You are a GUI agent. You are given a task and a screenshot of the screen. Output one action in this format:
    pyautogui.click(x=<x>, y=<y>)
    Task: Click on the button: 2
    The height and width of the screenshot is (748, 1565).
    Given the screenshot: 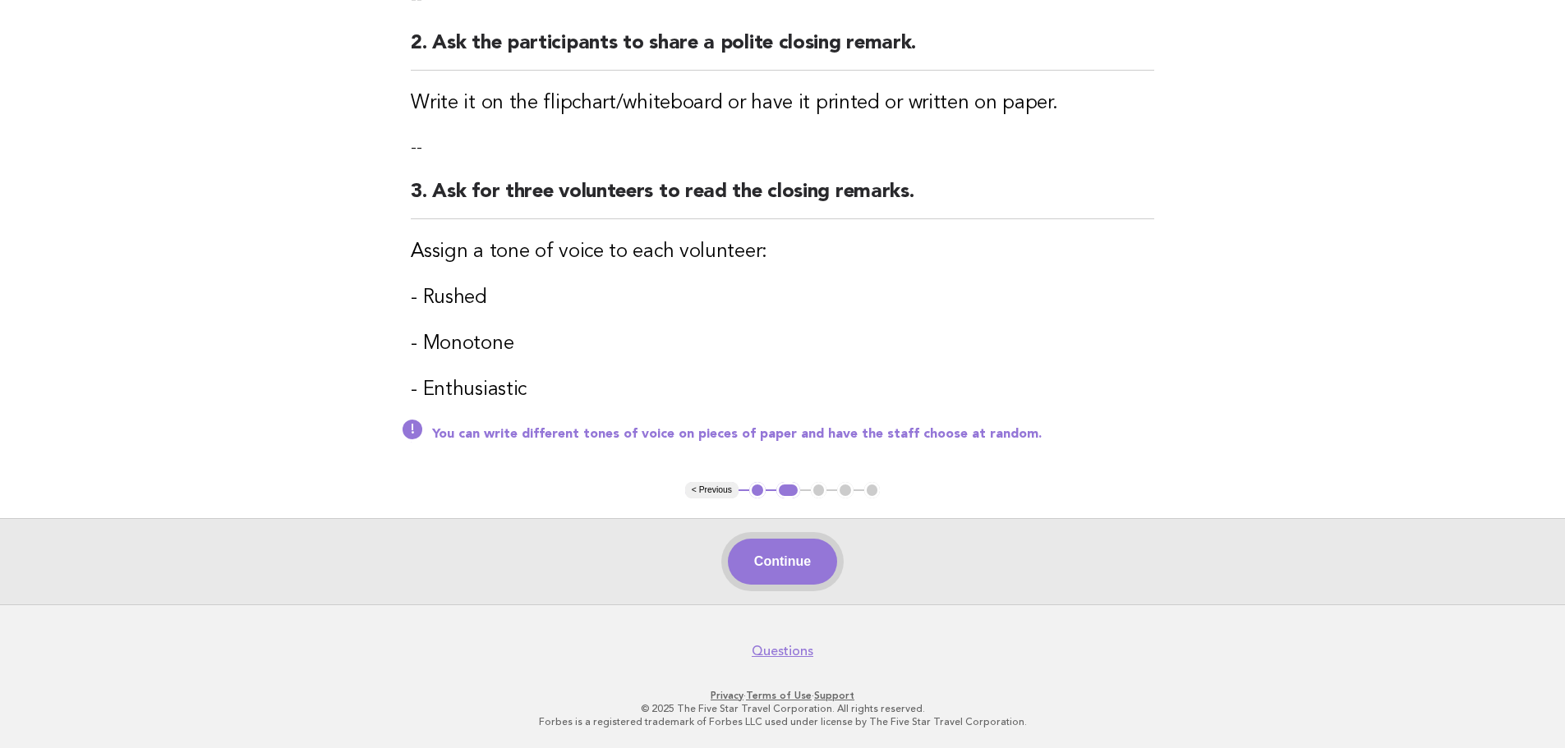 What is the action you would take?
    pyautogui.click(x=788, y=490)
    